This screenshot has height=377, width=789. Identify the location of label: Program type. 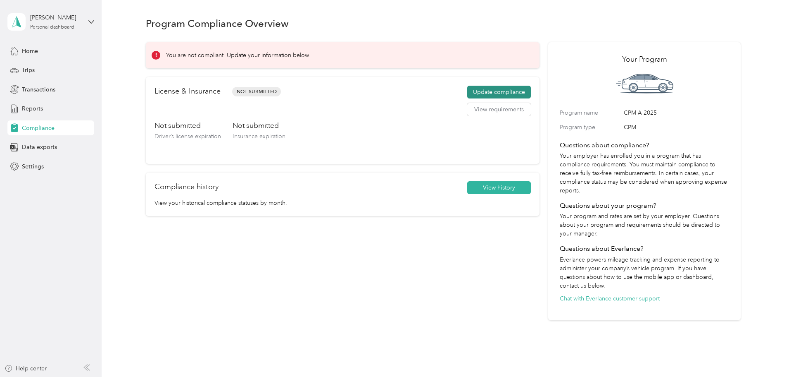
(591, 127).